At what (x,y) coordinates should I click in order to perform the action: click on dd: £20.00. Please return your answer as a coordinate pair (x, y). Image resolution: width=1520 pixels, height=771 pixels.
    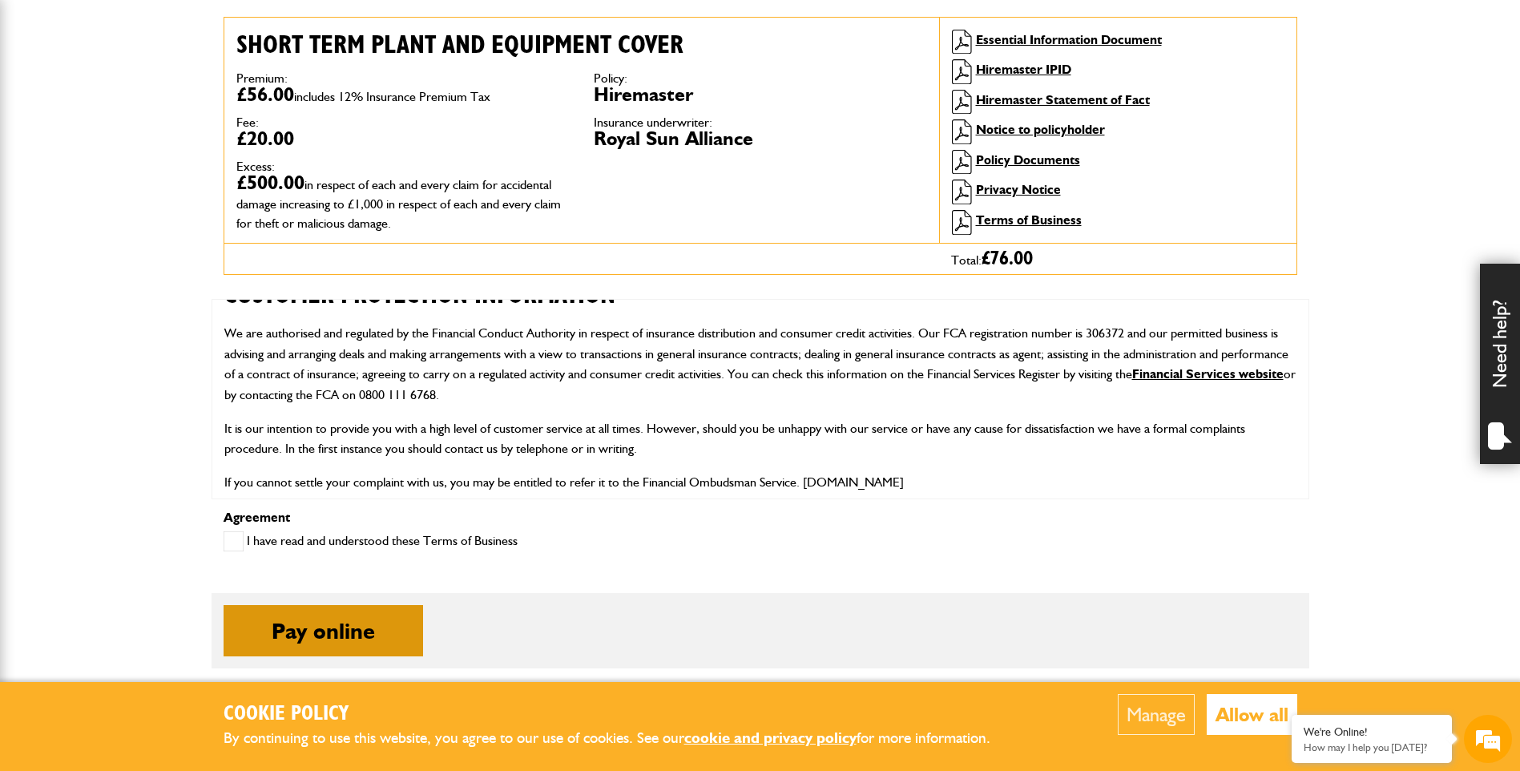
    Looking at the image, I should click on (403, 139).